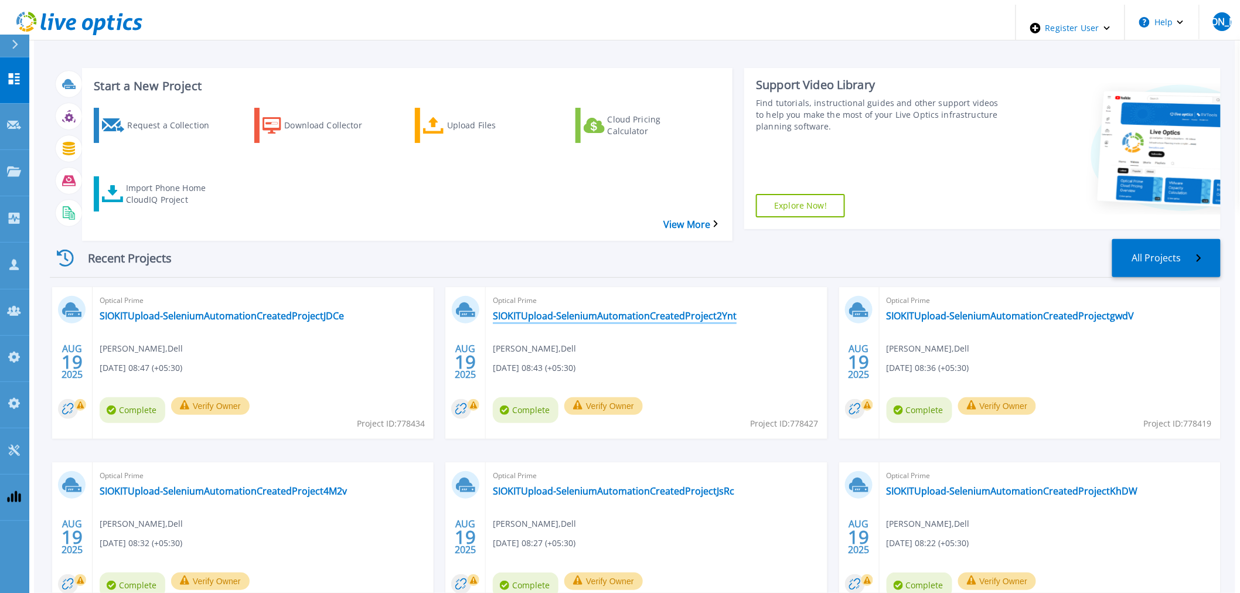 The height and width of the screenshot is (593, 1240). I want to click on a: SIOKITUpload-SeleniumAutomationCreatedProjectKhDW, so click(1012, 491).